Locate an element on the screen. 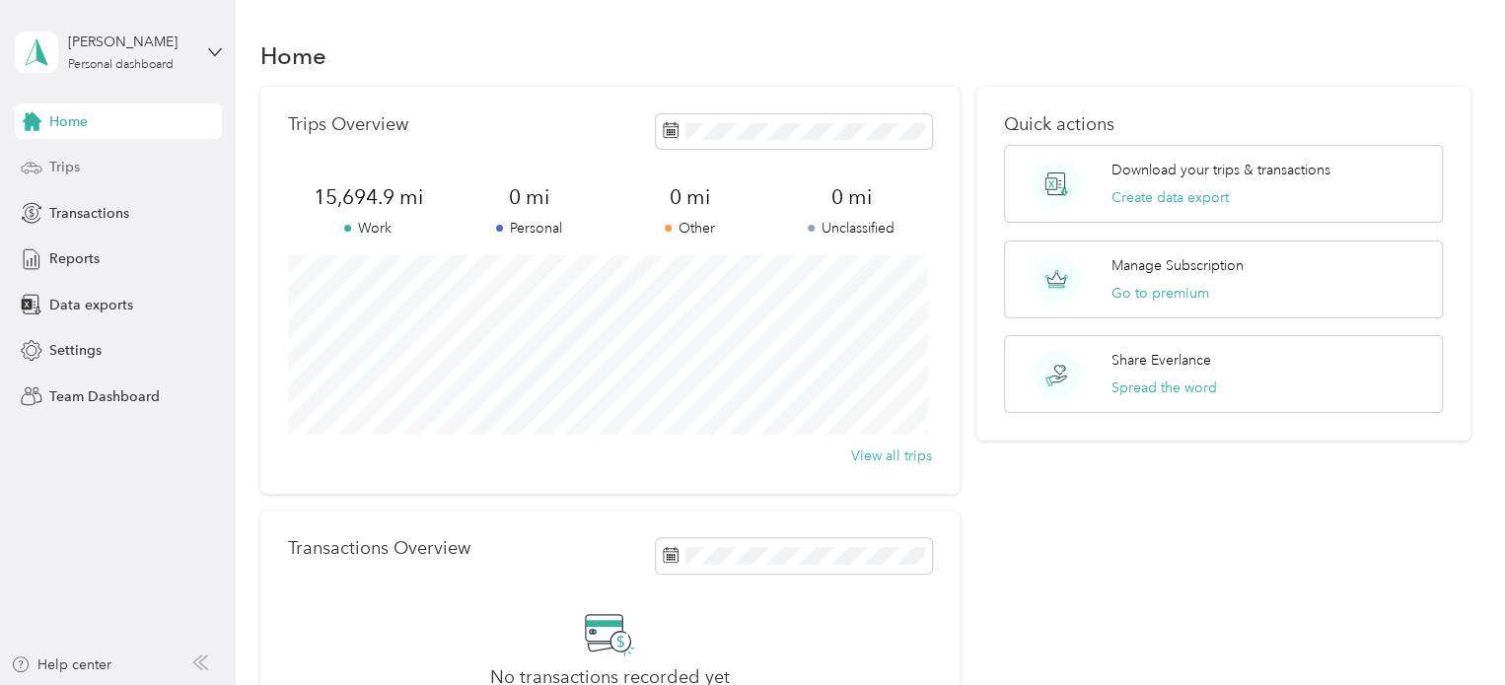 Image resolution: width=1505 pixels, height=685 pixels. button: View all trips is located at coordinates (891, 456).